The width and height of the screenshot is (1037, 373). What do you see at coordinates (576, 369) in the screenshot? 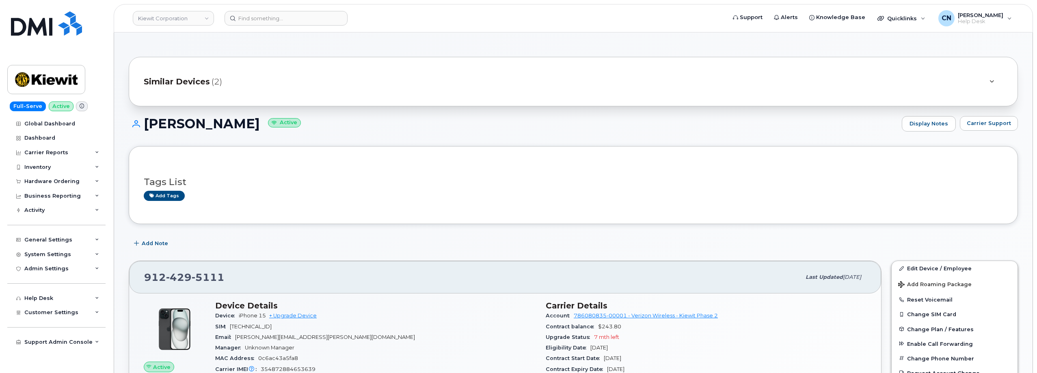
I see `span: Contract Expiry Date` at bounding box center [576, 369].